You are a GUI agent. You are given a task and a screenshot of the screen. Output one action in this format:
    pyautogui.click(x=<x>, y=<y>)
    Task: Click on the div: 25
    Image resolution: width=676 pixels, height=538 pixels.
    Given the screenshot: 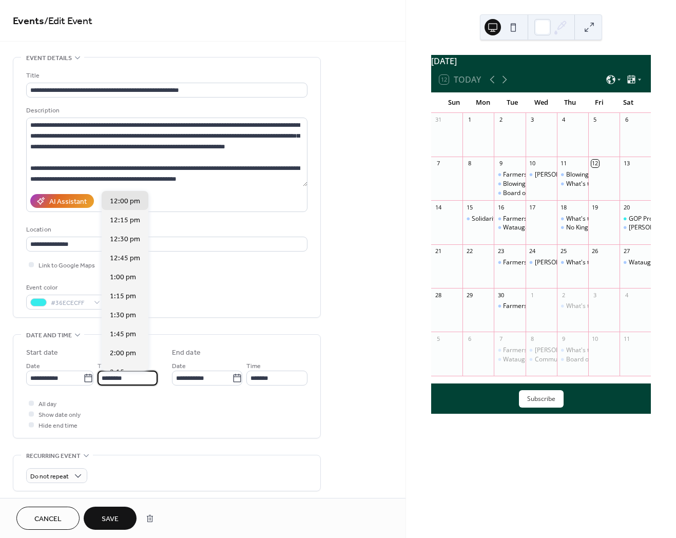 What is the action you would take?
    pyautogui.click(x=563, y=251)
    